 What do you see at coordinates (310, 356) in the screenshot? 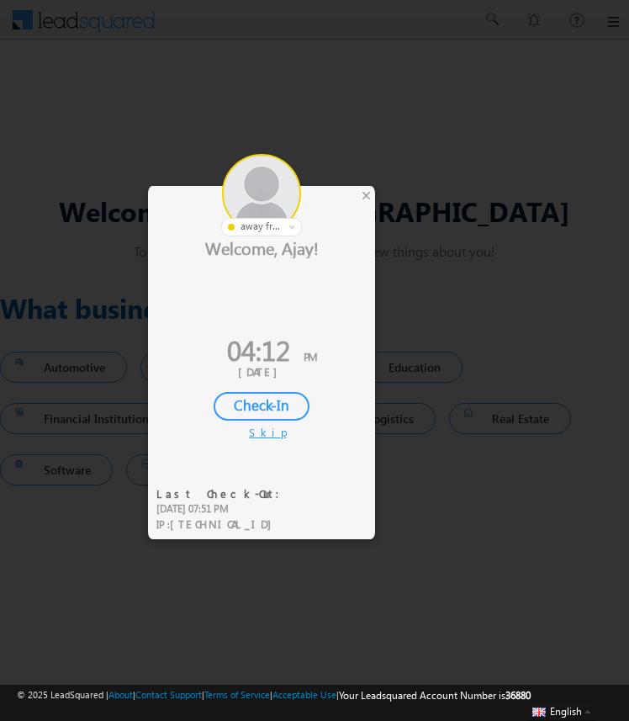
I see `span: PM` at bounding box center [310, 356].